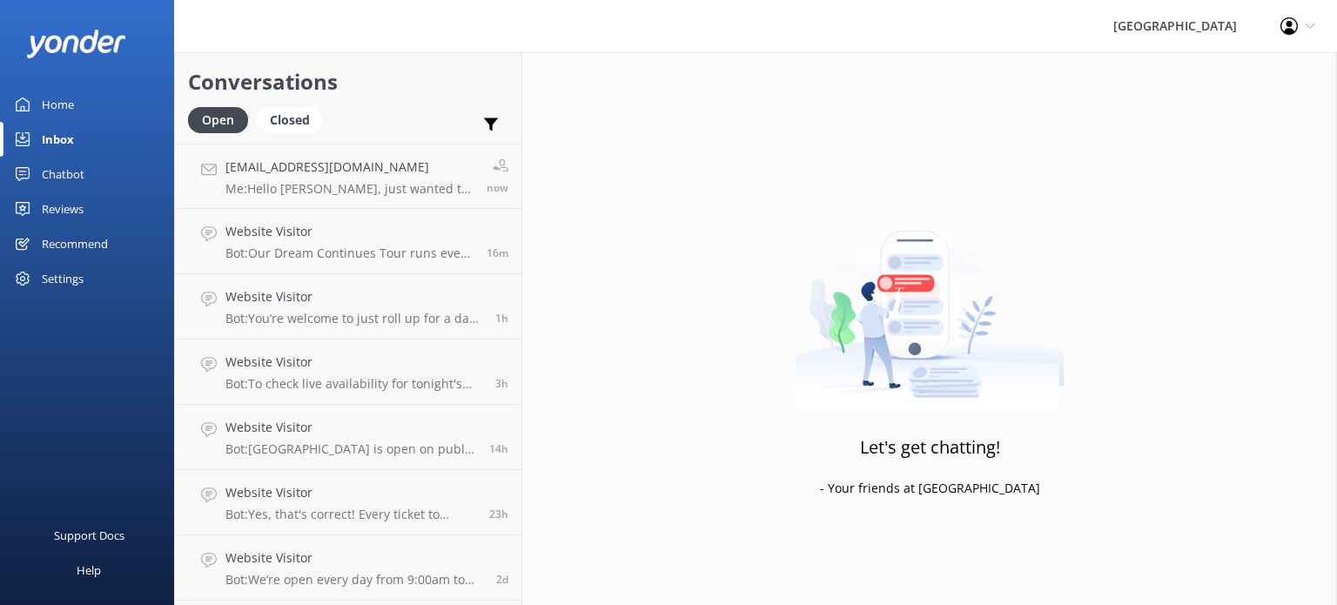 Image resolution: width=1337 pixels, height=605 pixels. Describe the element at coordinates (502, 383) in the screenshot. I see `span: Oct 06 2025 07:14am (UTC +10:00) Australia/Brisbane` at that location.